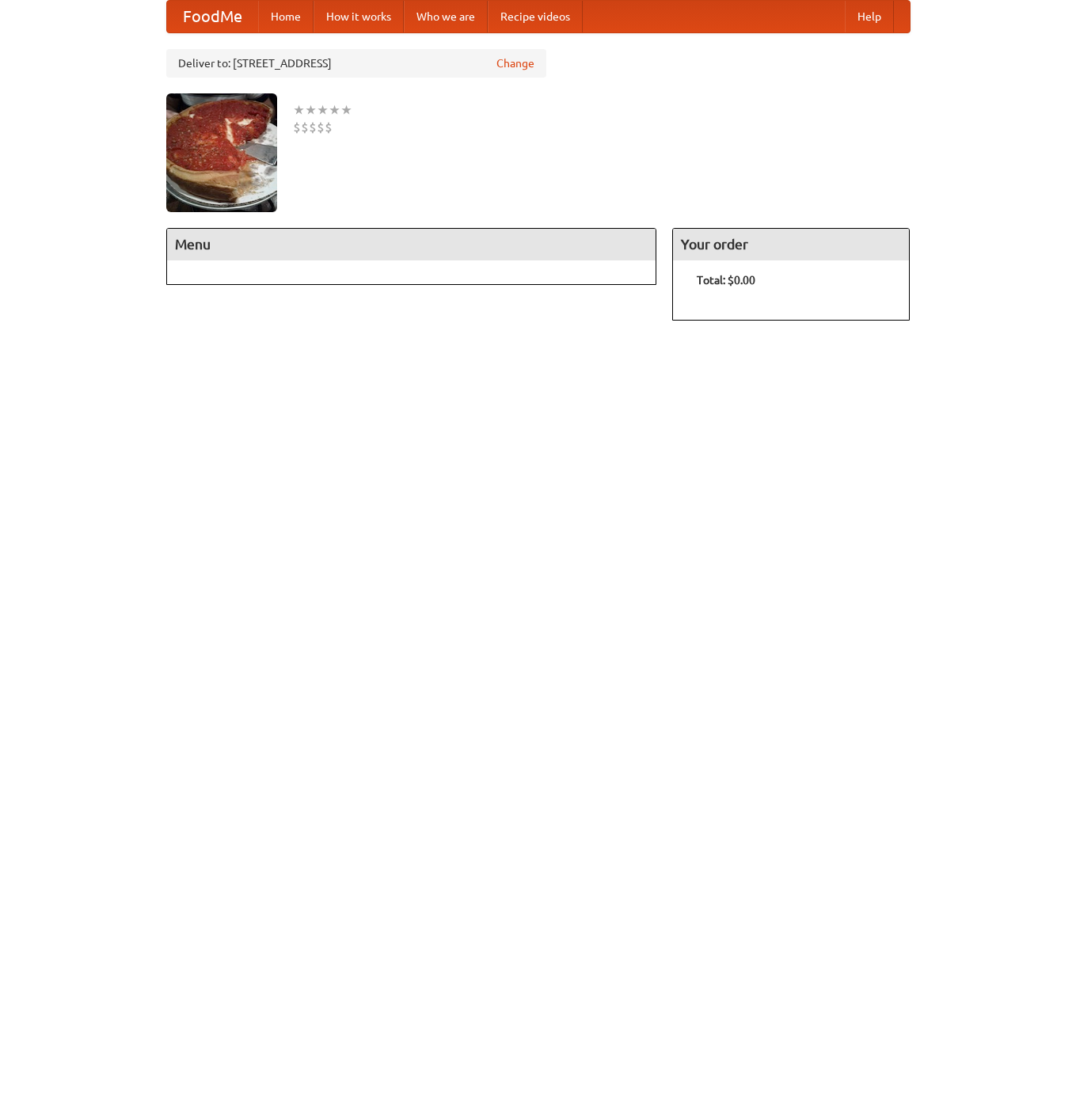 The height and width of the screenshot is (1120, 1076). Describe the element at coordinates (726, 281) in the screenshot. I see `b: Total: $0.00` at that location.